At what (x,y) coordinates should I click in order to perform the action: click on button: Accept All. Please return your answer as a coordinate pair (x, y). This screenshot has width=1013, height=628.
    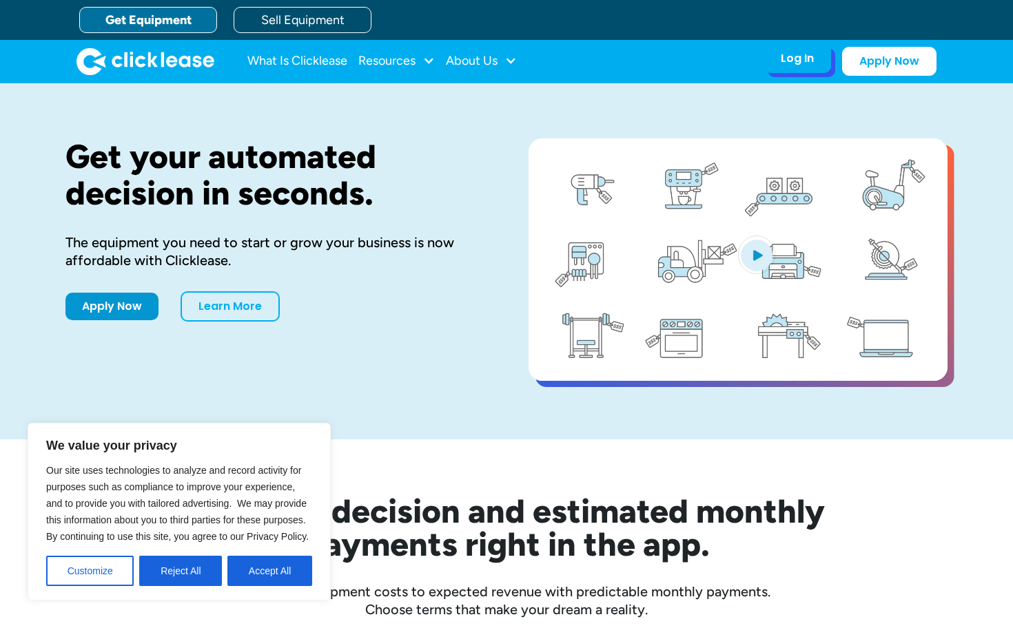
    Looking at the image, I should click on (269, 571).